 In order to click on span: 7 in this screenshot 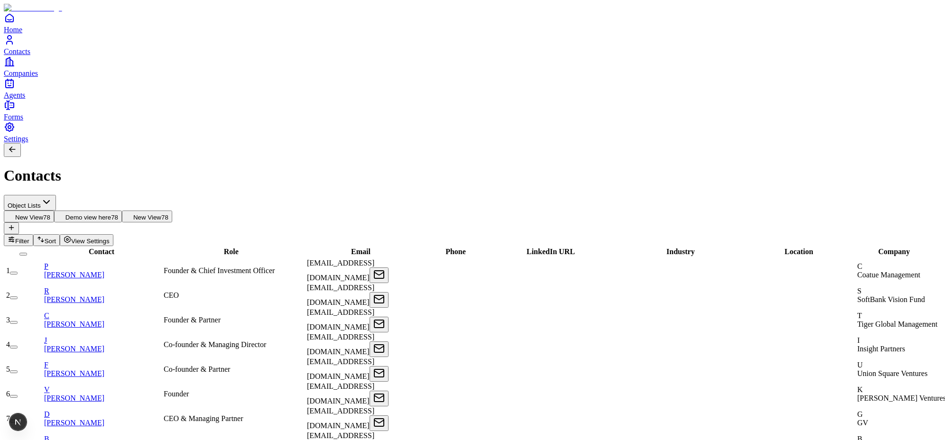, I will do `click(8, 419)`.